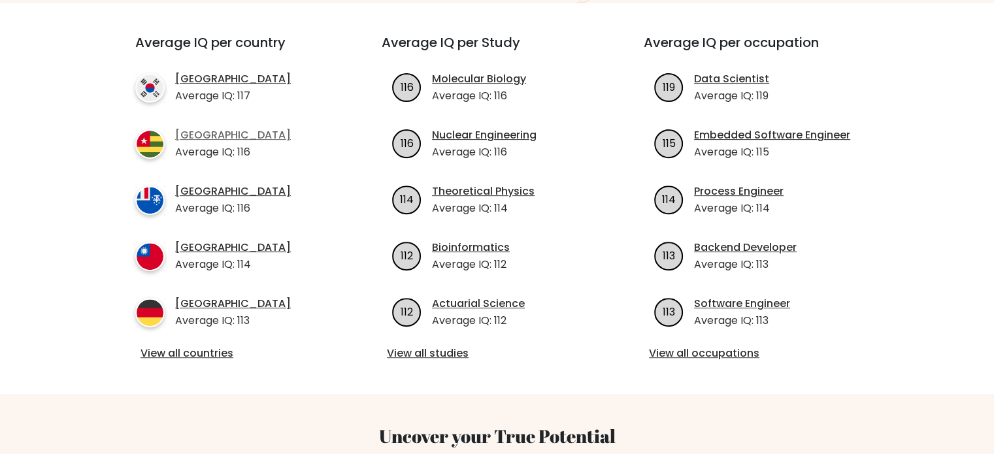 The width and height of the screenshot is (994, 454). Describe the element at coordinates (738, 191) in the screenshot. I see `a: Process Engineer` at that location.